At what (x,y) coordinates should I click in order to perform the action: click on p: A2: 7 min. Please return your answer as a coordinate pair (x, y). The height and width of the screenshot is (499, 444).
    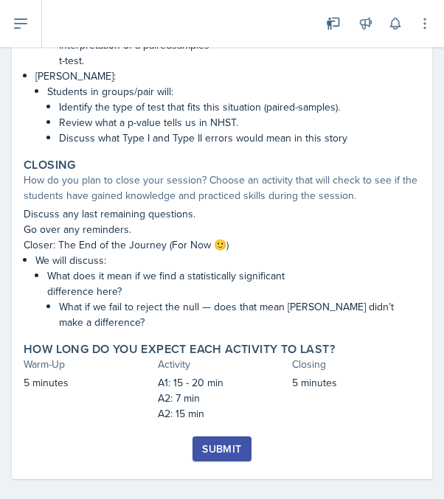
    Looking at the image, I should click on (222, 398).